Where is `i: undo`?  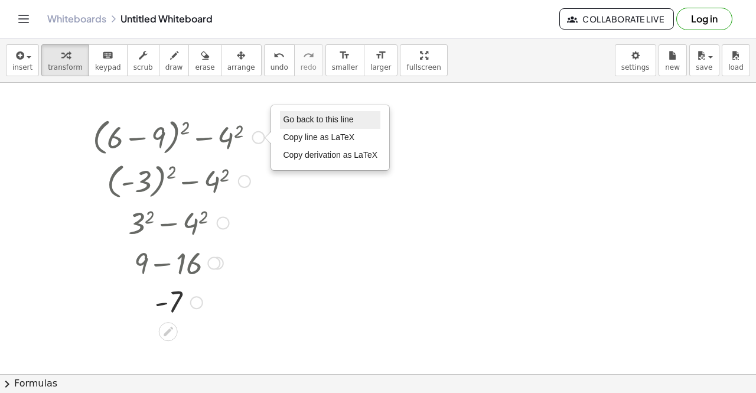 i: undo is located at coordinates (279, 56).